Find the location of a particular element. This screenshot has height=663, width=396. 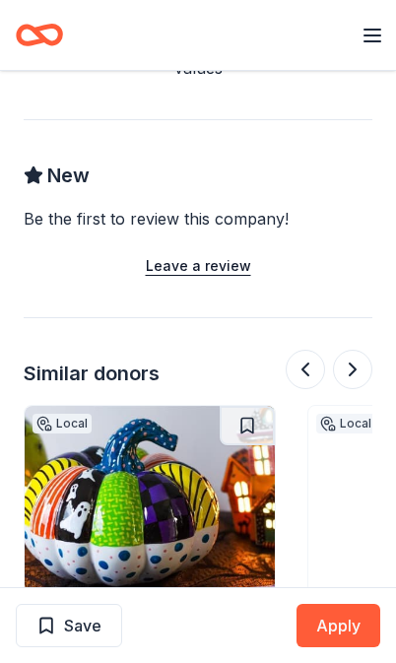

button: Apply is located at coordinates (338, 626).